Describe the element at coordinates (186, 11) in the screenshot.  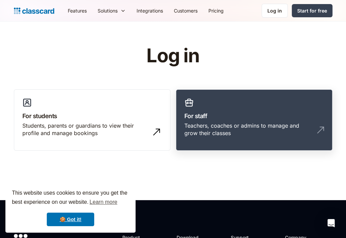
I see `a: Customers` at that location.